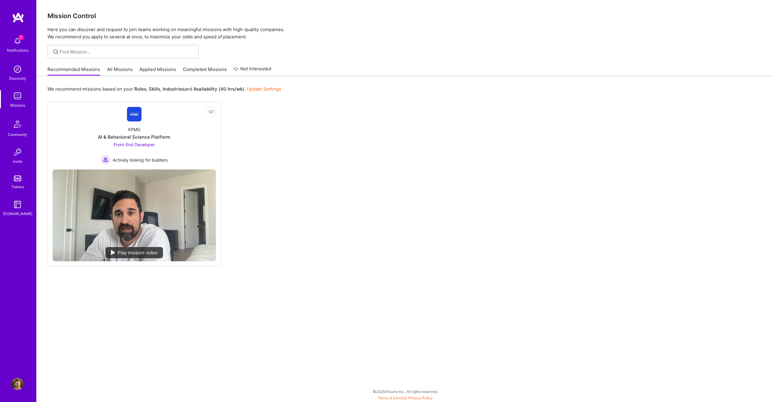 The width and height of the screenshot is (774, 402). I want to click on b: Industries, so click(173, 89).